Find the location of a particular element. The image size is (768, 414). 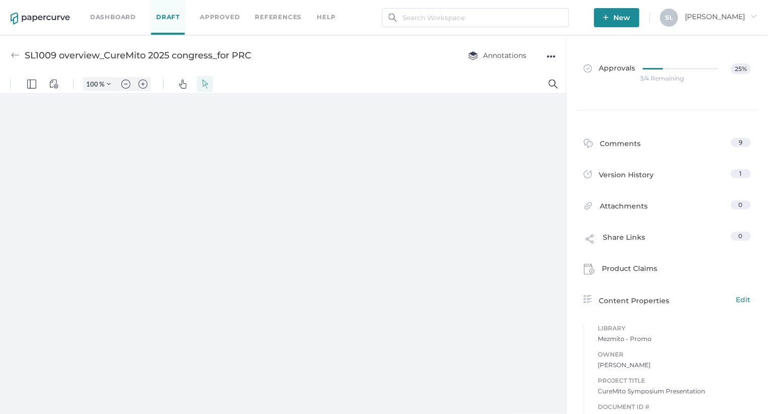

img: back-arrow-grey.72011ae3.svg is located at coordinates (15, 55).